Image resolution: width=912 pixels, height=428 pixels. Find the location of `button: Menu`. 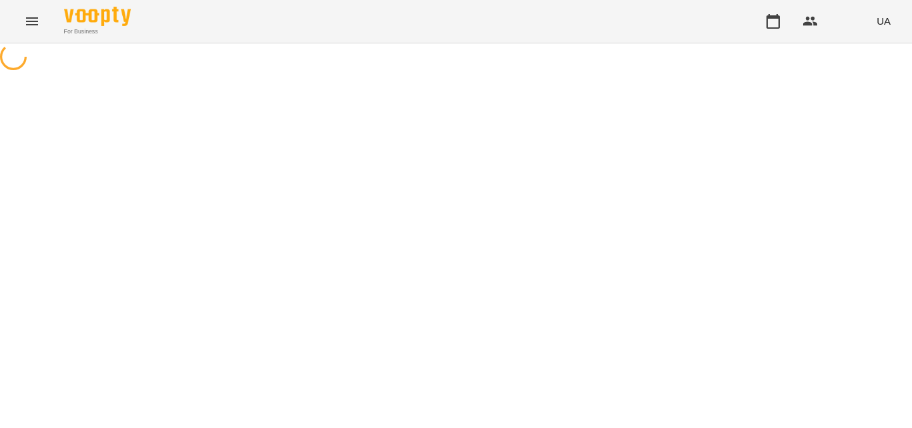

button: Menu is located at coordinates (32, 21).